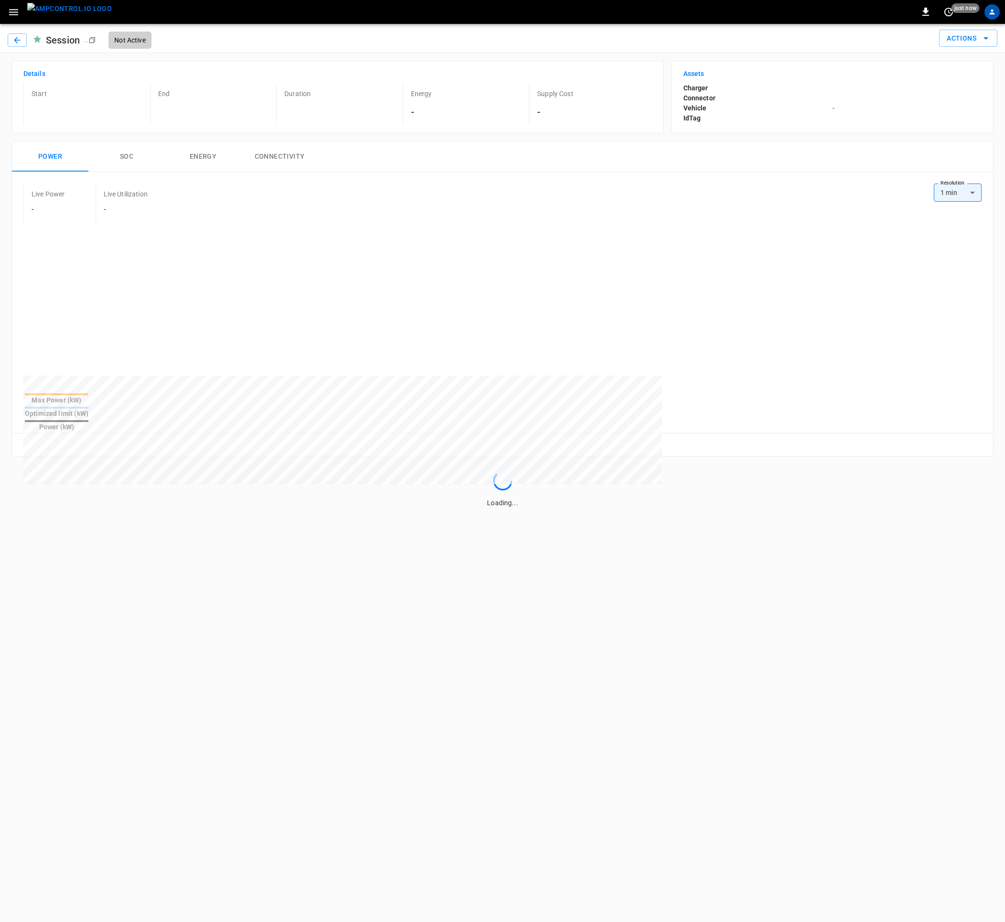  What do you see at coordinates (758, 98) in the screenshot?
I see `p: Connector` at bounding box center [758, 98].